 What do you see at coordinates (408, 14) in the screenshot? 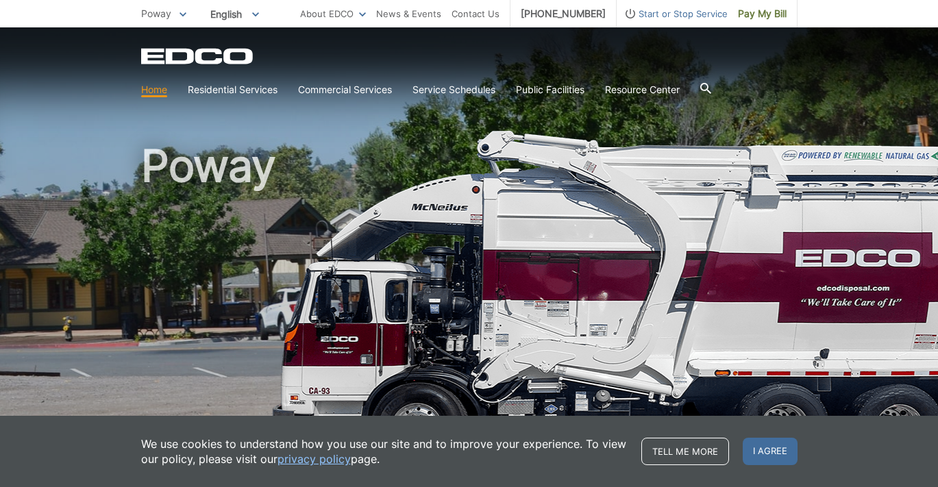
I see `a: News & Events` at bounding box center [408, 14].